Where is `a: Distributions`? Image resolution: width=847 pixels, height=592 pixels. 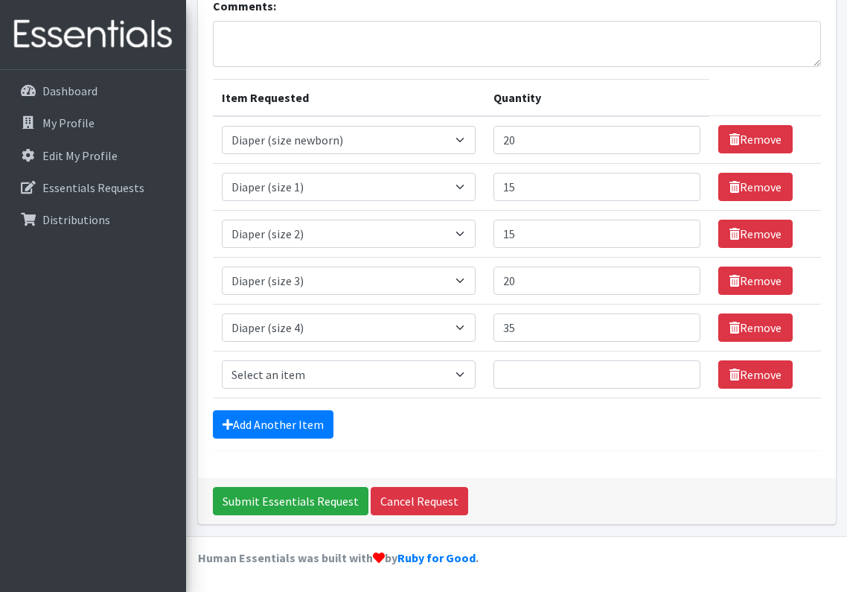
a: Distributions is located at coordinates (93, 220).